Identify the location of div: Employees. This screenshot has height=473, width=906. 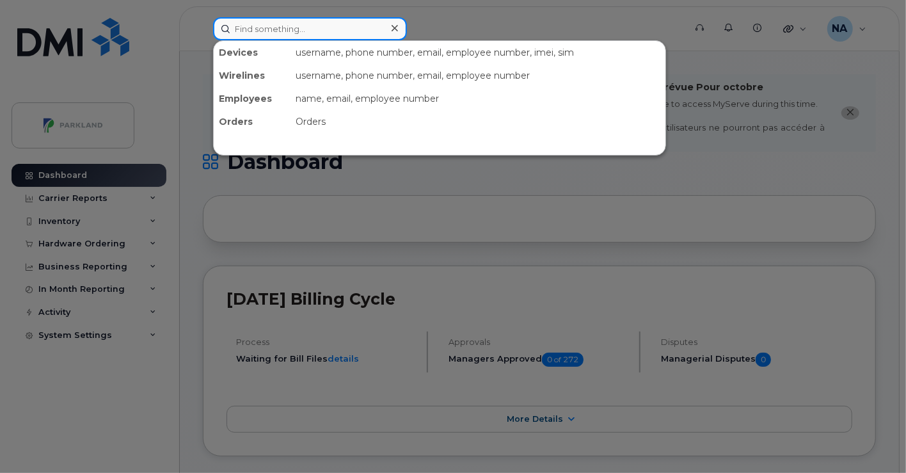
(252, 98).